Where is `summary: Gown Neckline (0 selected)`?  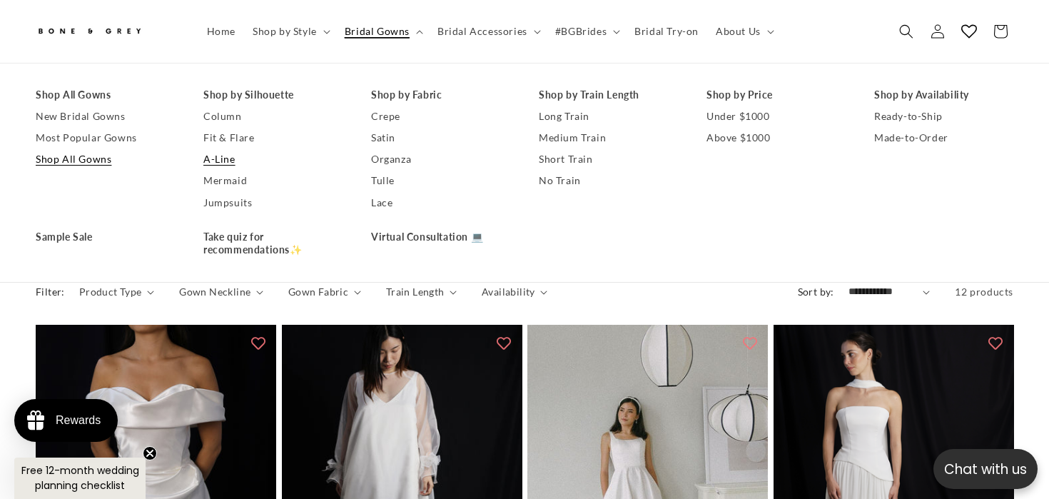
summary: Gown Neckline (0 selected) is located at coordinates (221, 291).